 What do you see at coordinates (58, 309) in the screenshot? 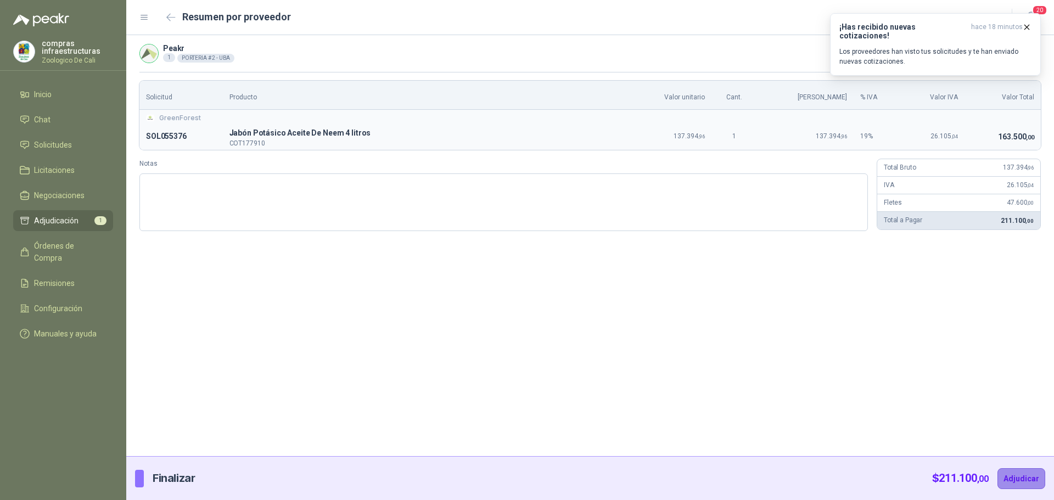
I see `span: Configuración` at bounding box center [58, 309].